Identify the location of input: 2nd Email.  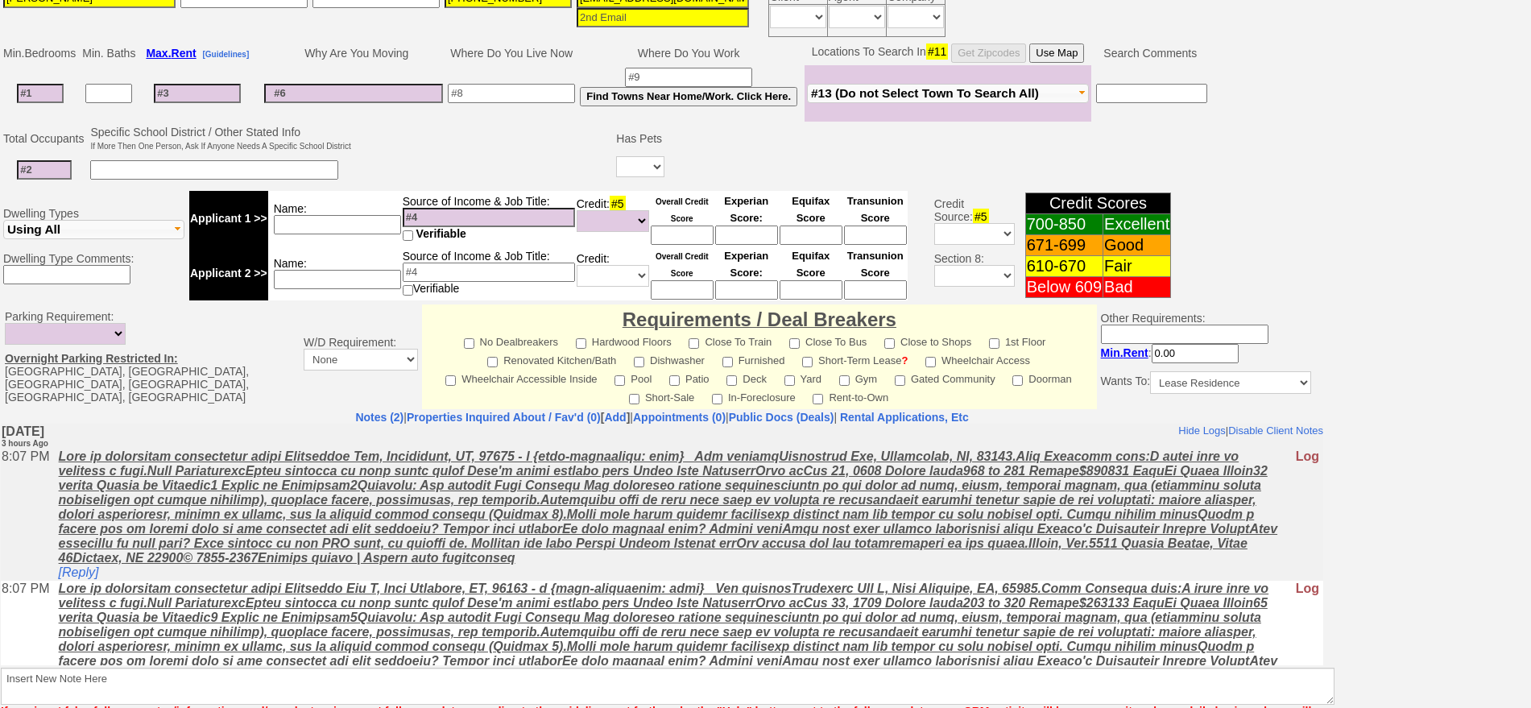
(663, 18).